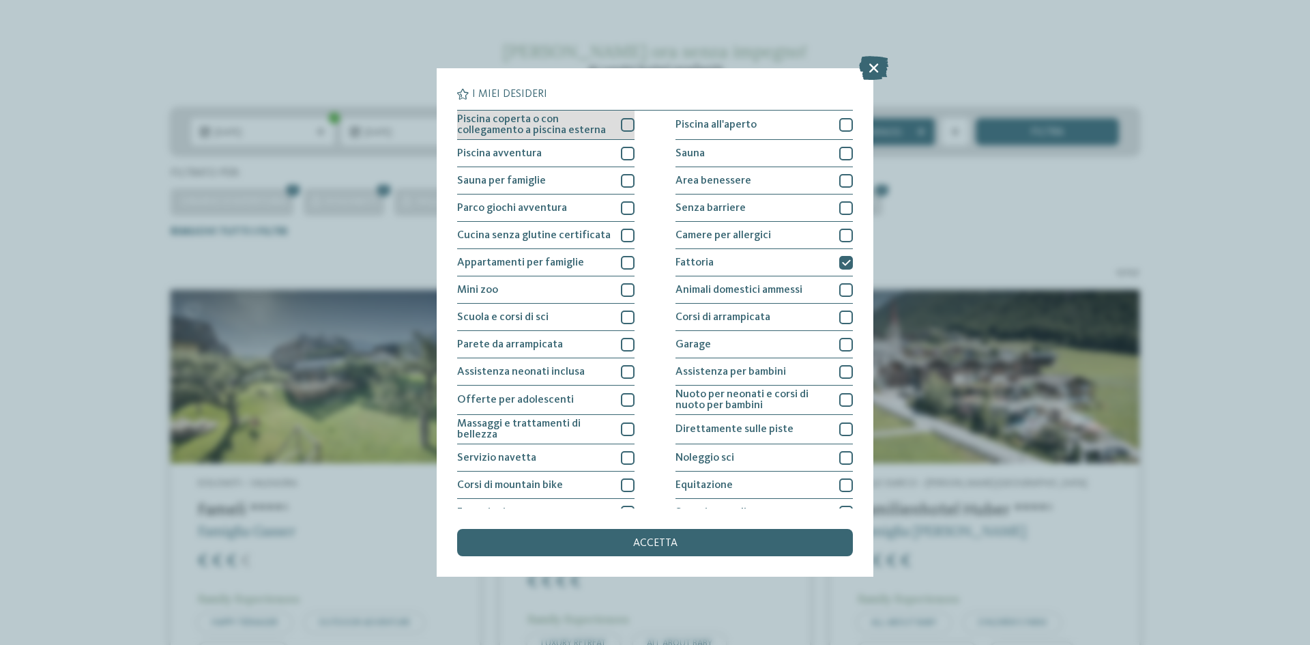  I want to click on span: Parco giochi avventura, so click(512, 208).